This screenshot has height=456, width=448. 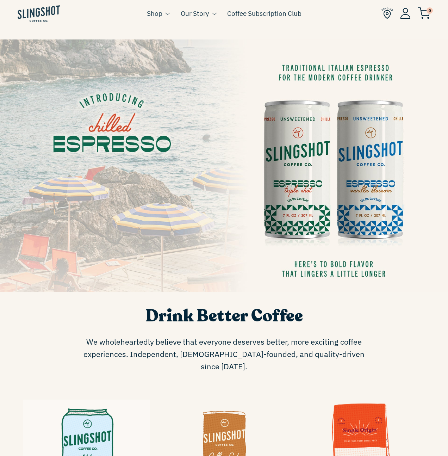 I want to click on a: Shop, so click(x=155, y=13).